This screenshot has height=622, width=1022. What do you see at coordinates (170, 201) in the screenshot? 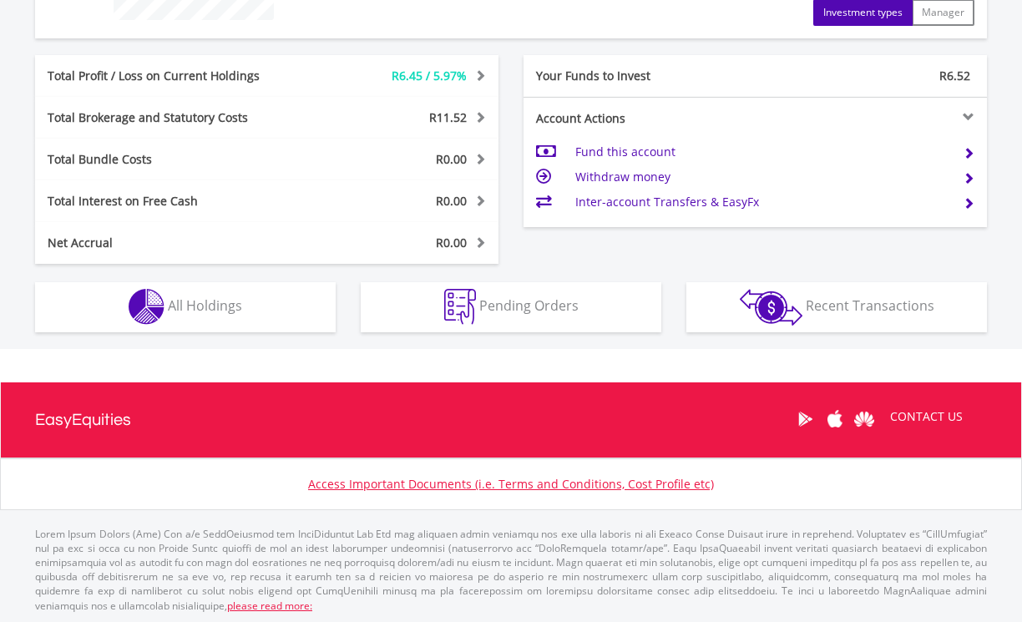
I see `div: Total Interest on Free Cash` at bounding box center [170, 201].